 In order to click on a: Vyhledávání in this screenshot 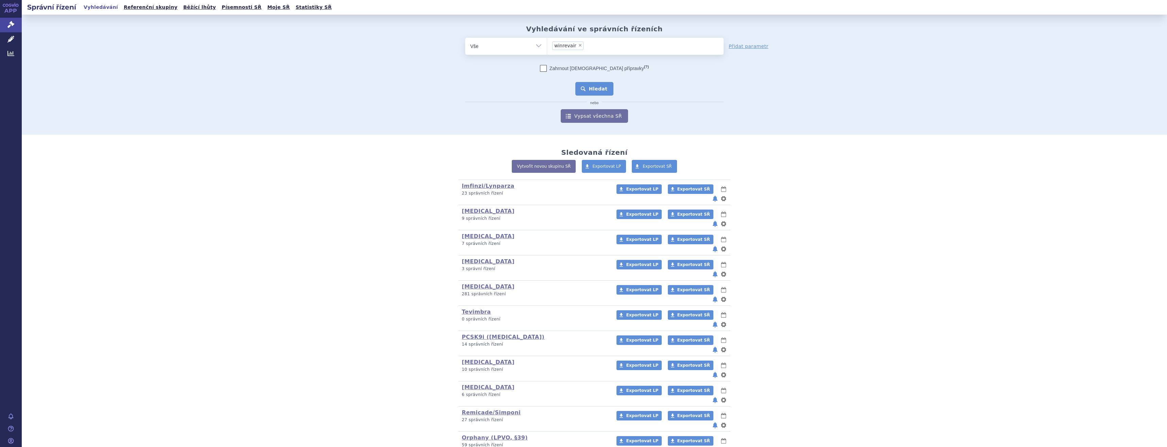, I will do `click(101, 7)`.